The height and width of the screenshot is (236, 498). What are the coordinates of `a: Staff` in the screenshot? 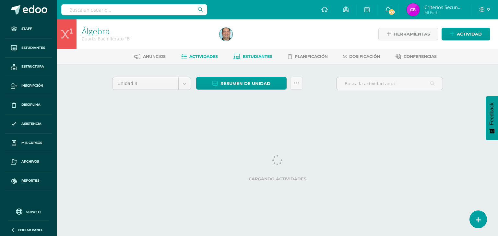 It's located at (29, 29).